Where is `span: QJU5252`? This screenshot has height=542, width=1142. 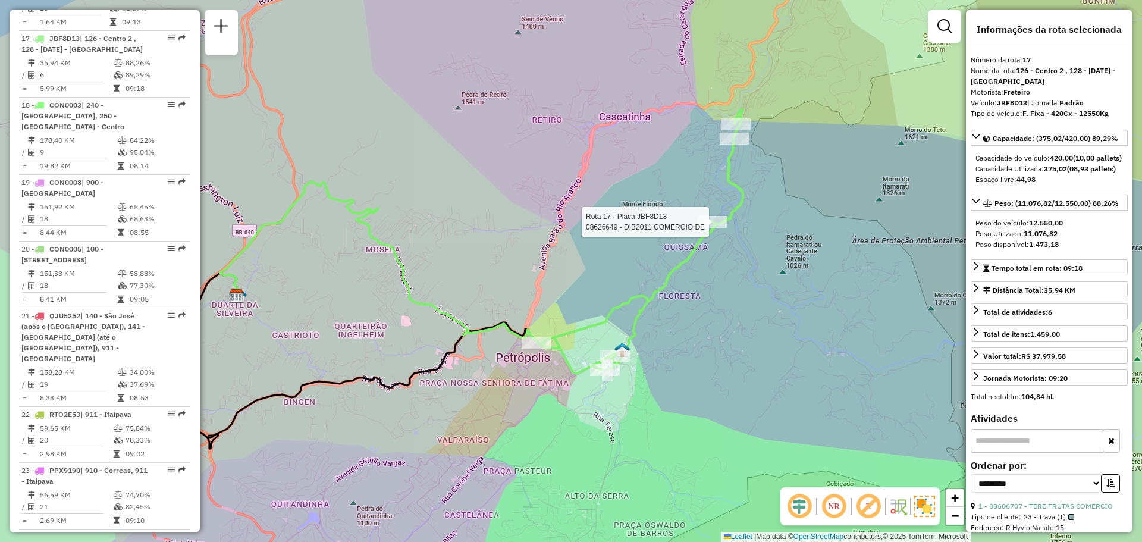 span: QJU5252 is located at coordinates (65, 315).